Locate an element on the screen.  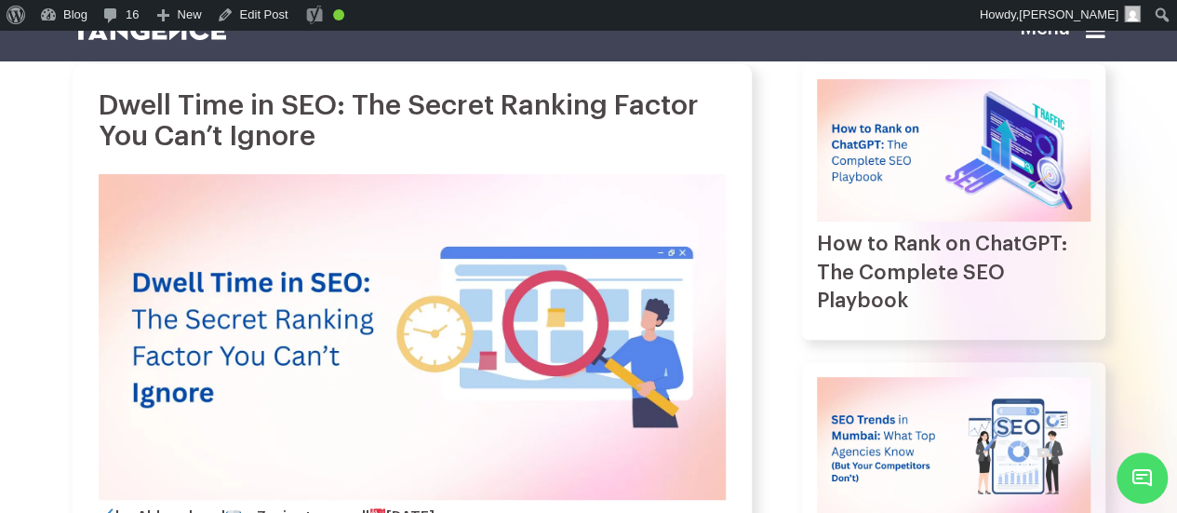
a: How to Rank on ChatGPT: The Complete SEO Playbook is located at coordinates (943, 273).